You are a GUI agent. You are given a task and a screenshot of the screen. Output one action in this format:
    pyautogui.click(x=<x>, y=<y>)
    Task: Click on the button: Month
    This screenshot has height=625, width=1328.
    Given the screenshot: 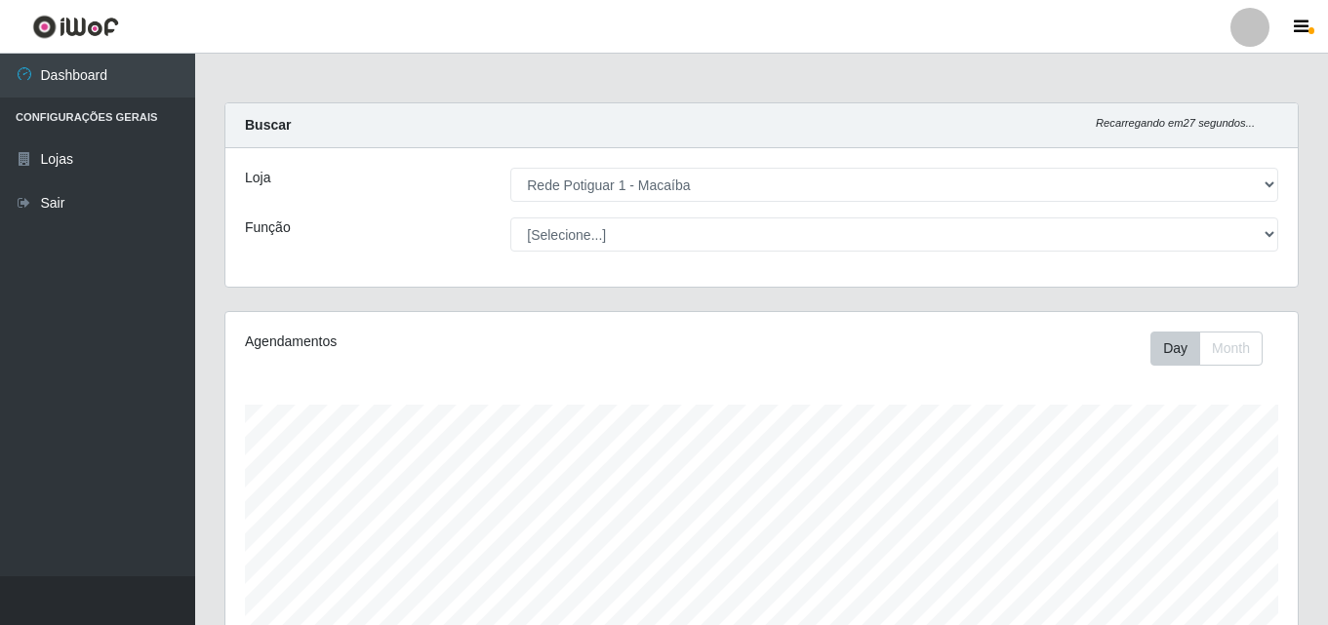 What is the action you would take?
    pyautogui.click(x=1230, y=348)
    